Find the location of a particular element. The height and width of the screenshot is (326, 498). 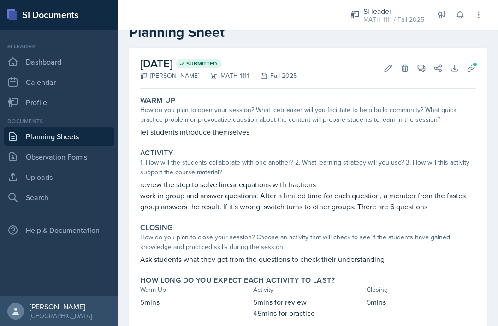

a: Uploads is located at coordinates (59, 177).